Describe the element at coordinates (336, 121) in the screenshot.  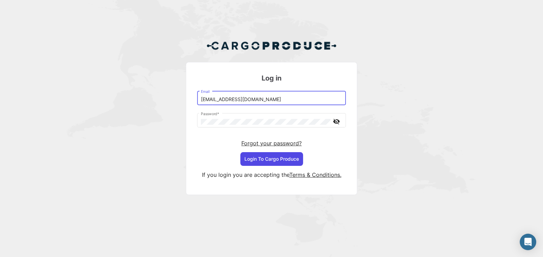
I see `mat-icon: visibility_off` at that location.